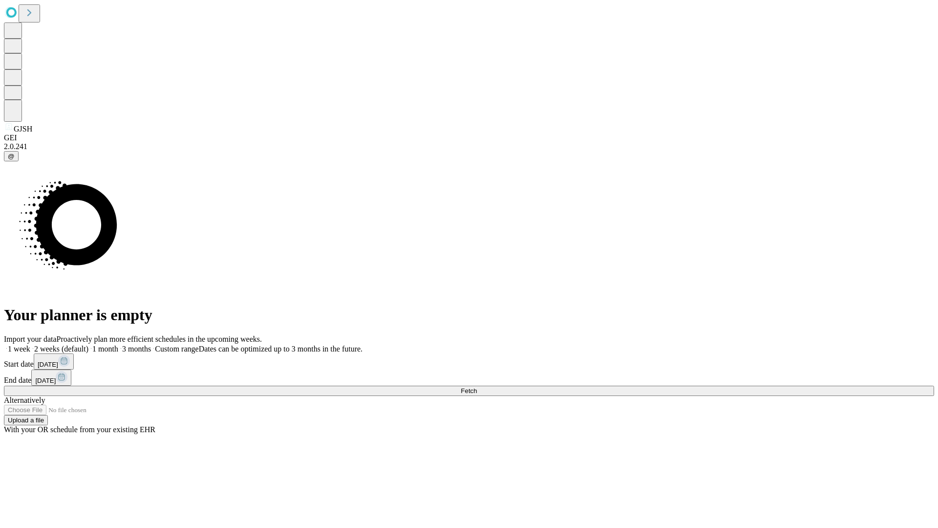 This screenshot has height=528, width=938. I want to click on span: Proactively plan more efficient schedules in the upcoming weeks., so click(159, 339).